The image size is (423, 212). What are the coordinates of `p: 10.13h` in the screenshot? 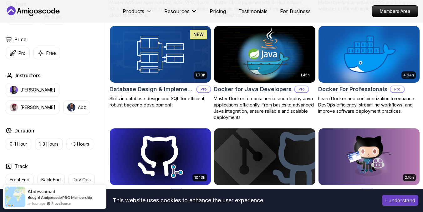 It's located at (200, 177).